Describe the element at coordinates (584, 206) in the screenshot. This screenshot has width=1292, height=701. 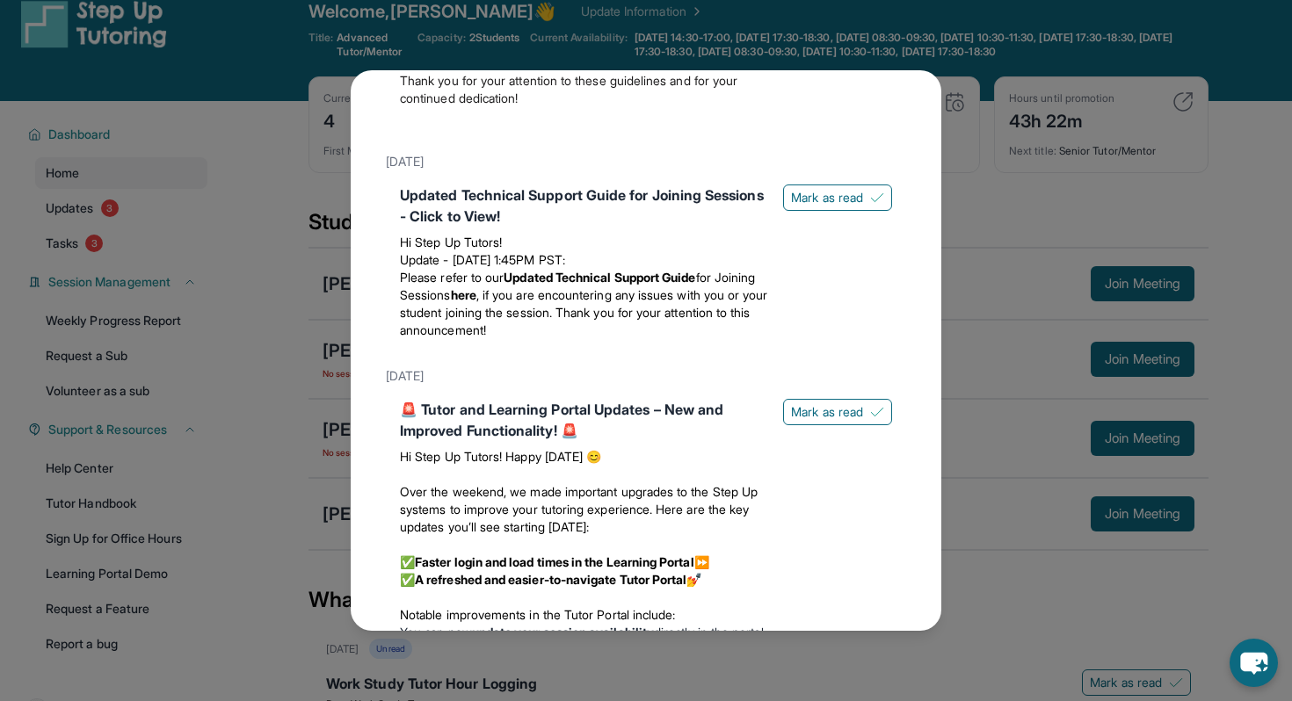
I see `div: Updated Technical Support Guide for Joining Sessions - Click to View!` at that location.